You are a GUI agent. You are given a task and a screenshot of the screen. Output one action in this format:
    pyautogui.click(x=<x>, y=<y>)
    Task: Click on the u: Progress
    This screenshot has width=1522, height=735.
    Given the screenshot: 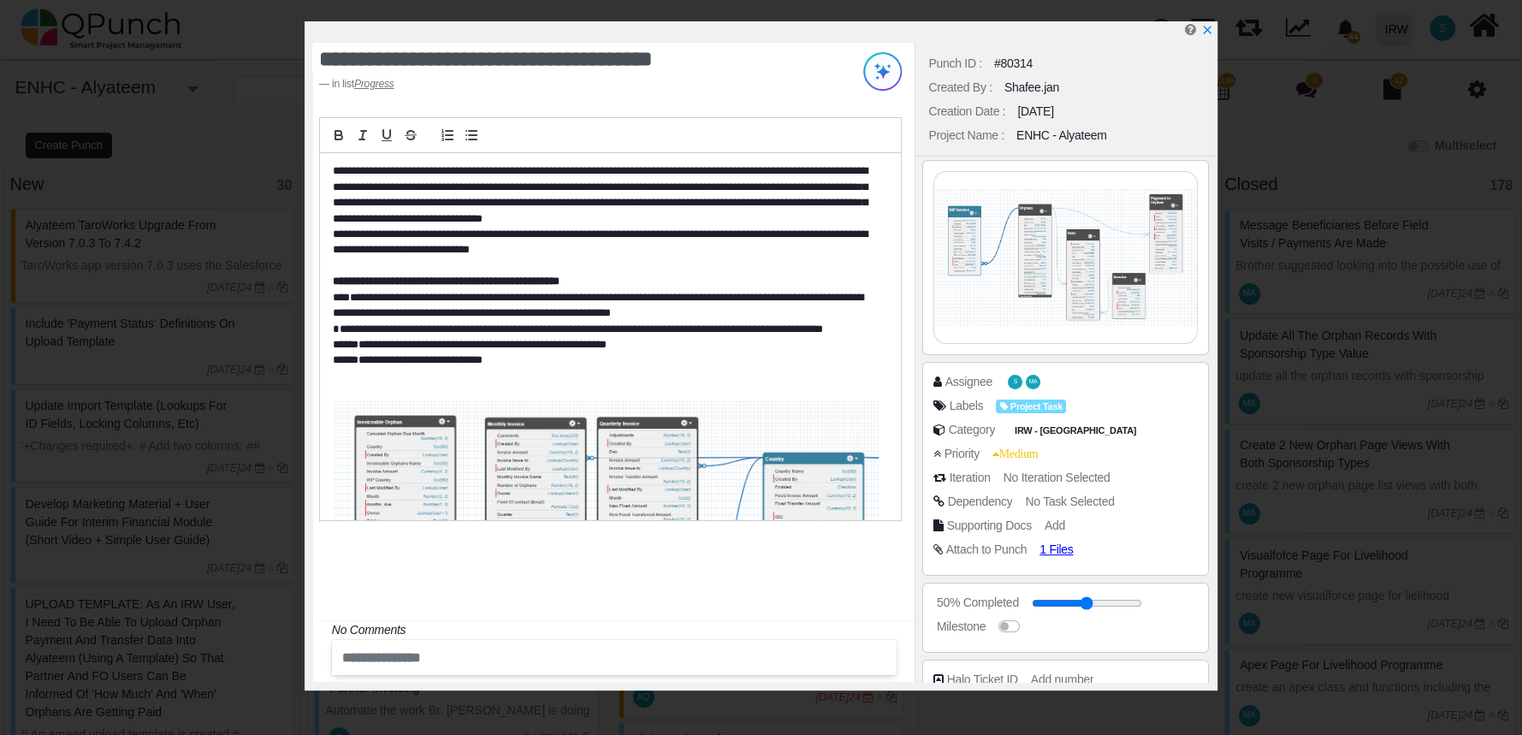 What is the action you would take?
    pyautogui.click(x=374, y=84)
    